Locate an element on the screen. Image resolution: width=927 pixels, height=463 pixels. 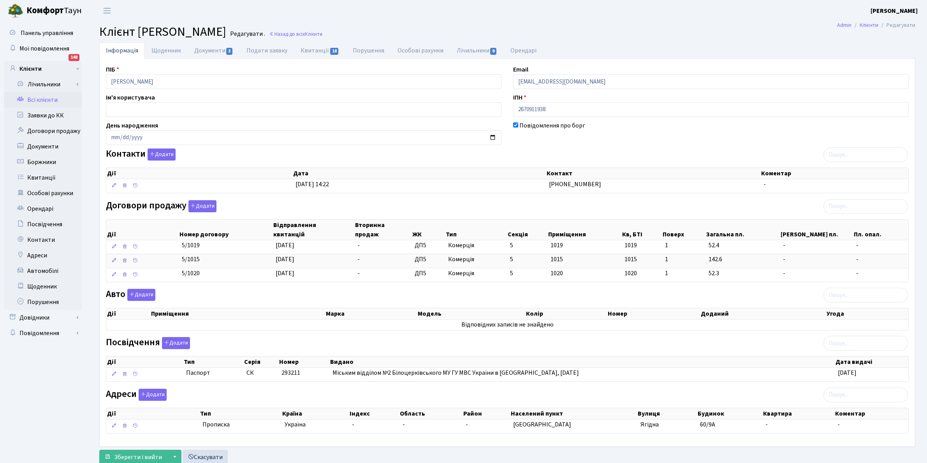
span: 293211 is located at coordinates (291, 373).